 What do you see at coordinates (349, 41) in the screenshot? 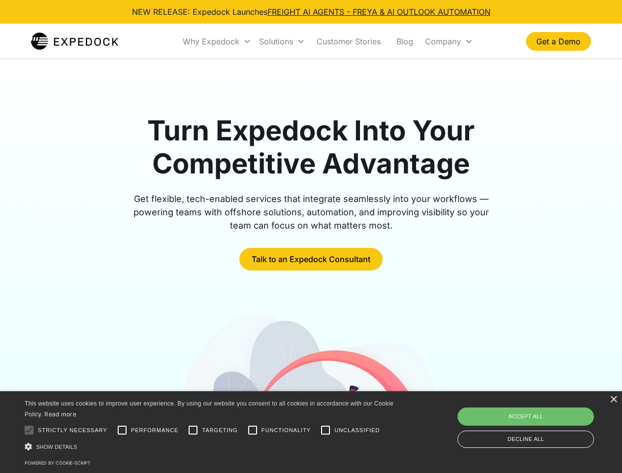
I see `a: Customer Stories` at bounding box center [349, 41].